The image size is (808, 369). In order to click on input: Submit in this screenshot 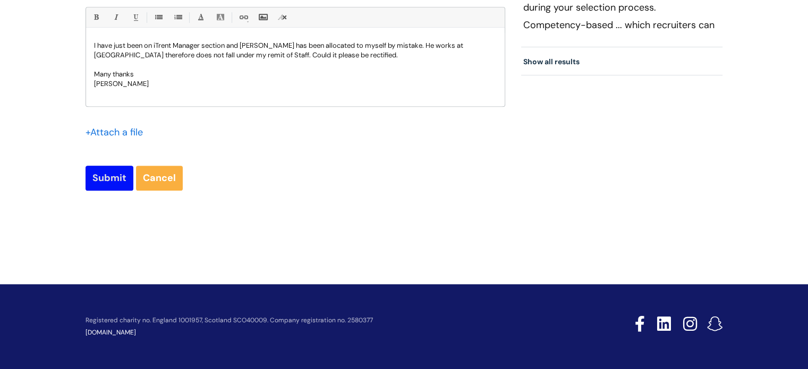, I will do `click(109, 178)`.